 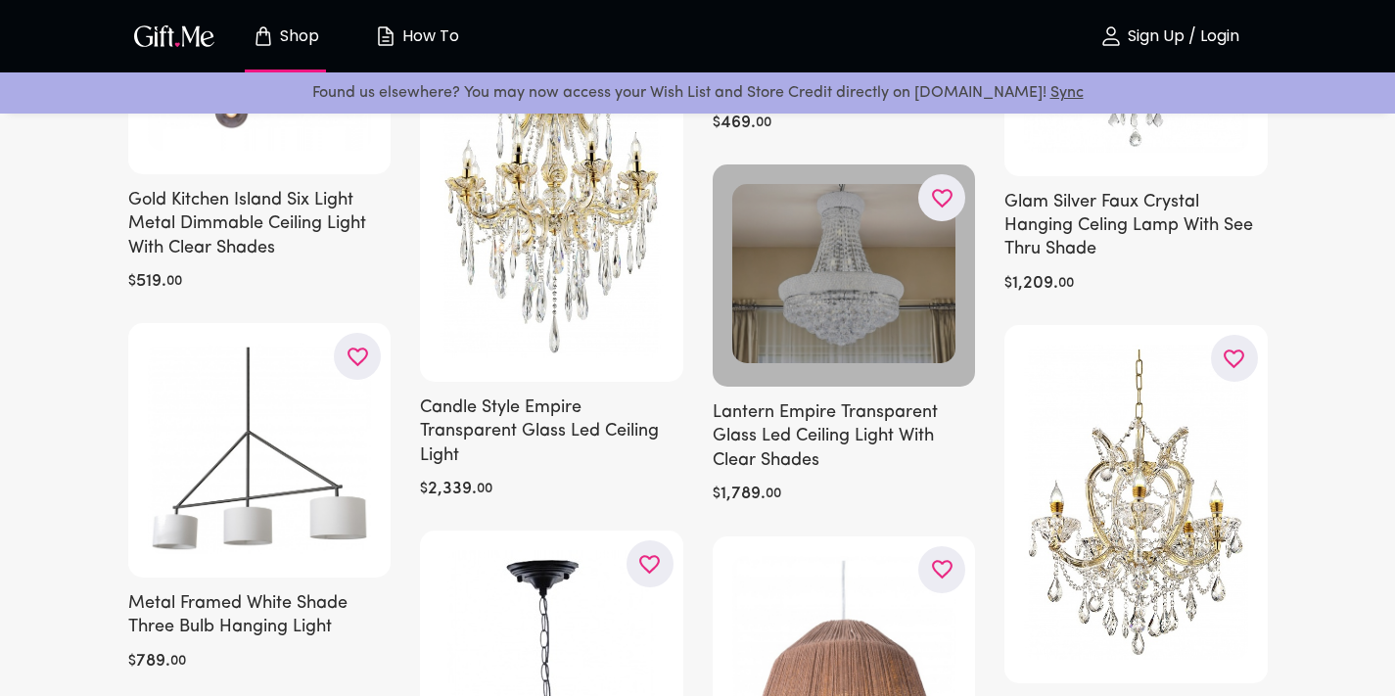 What do you see at coordinates (1170, 36) in the screenshot?
I see `button: Sign Up / Login` at bounding box center [1170, 36].